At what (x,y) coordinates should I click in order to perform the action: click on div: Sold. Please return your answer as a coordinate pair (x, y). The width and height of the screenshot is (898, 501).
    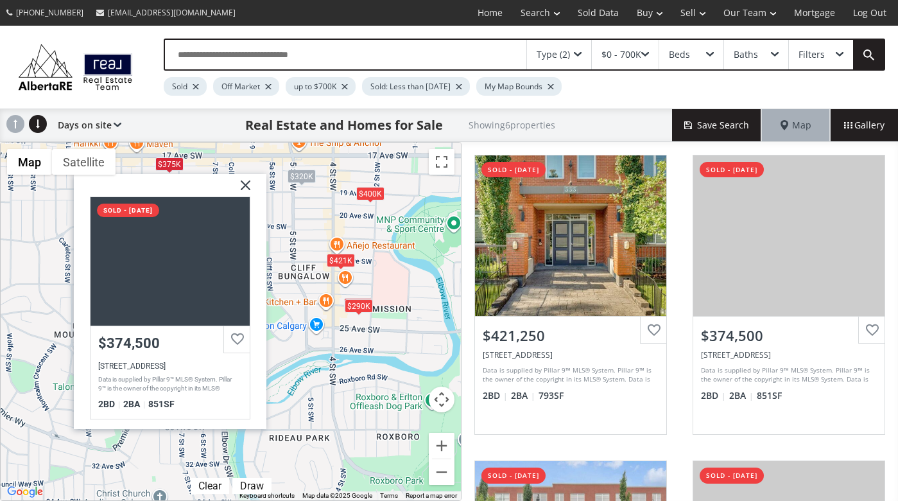
    Looking at the image, I should click on (185, 86).